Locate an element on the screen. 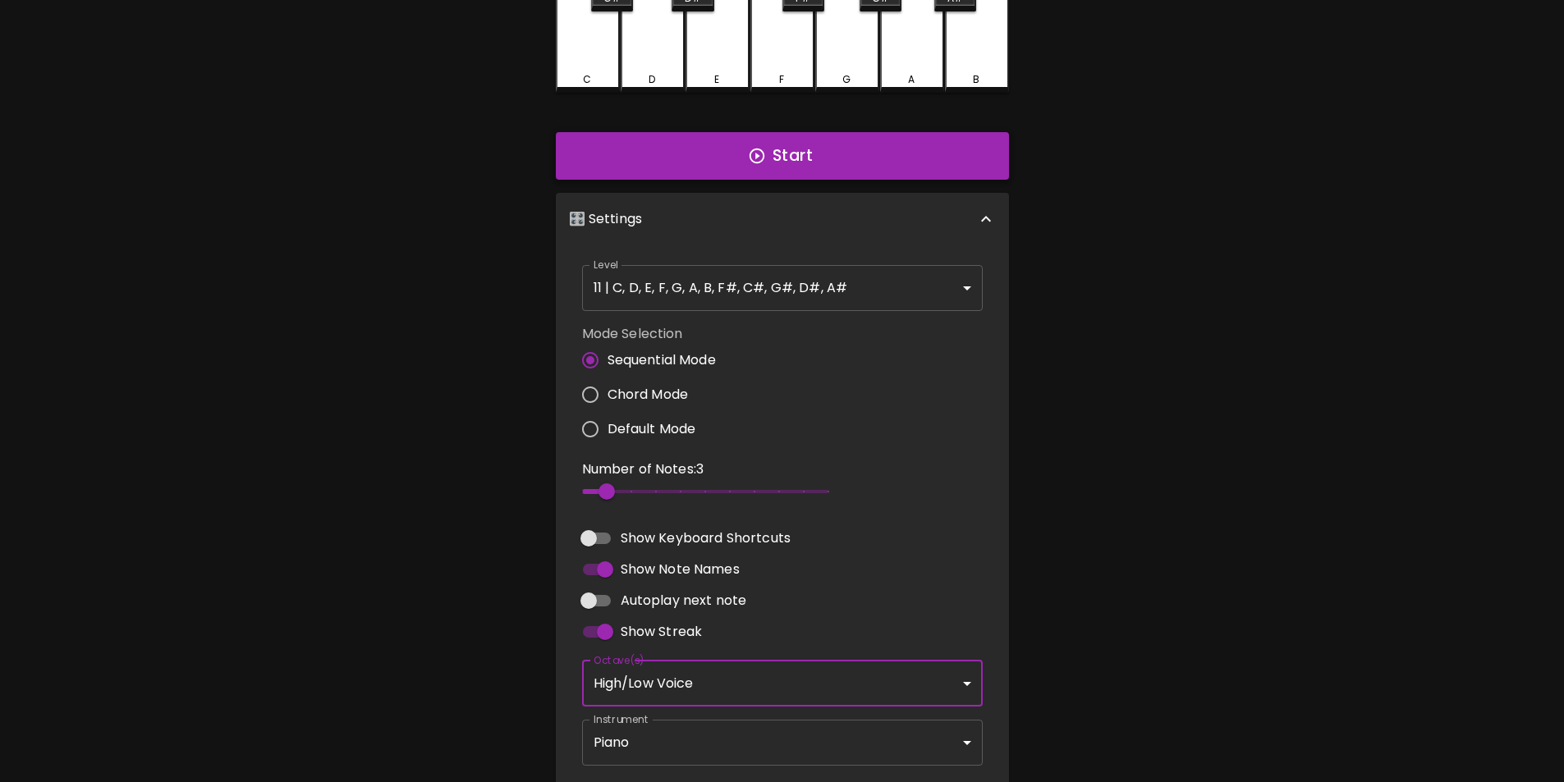 The width and height of the screenshot is (1564, 782). span: Chord Mode is located at coordinates (648, 395).